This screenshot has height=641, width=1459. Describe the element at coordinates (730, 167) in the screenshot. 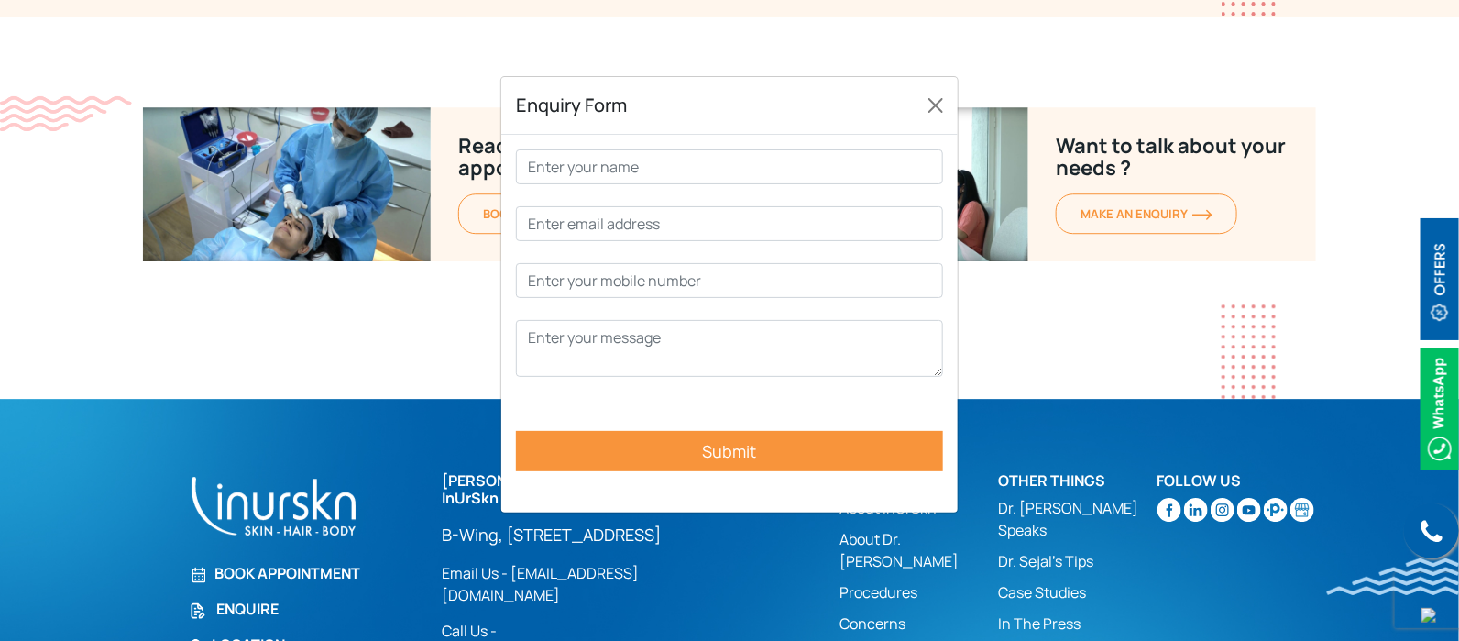

I see `input: Enter your name` at that location.